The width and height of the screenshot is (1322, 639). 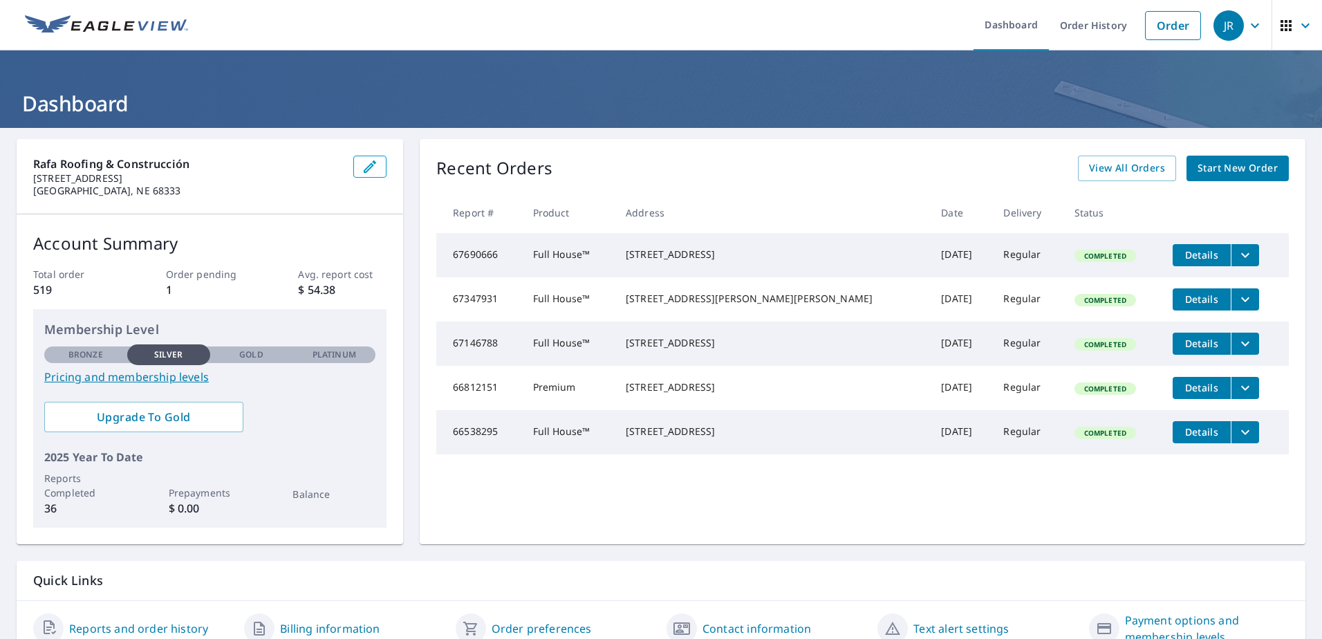 I want to click on td: 66538295, so click(x=478, y=432).